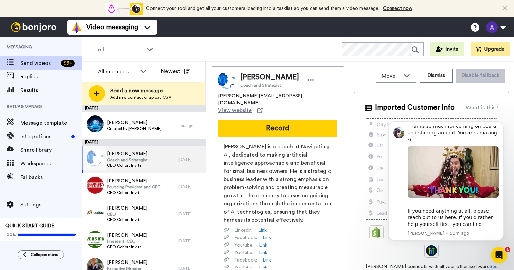 Image resolution: width=514 pixels, height=270 pixels. What do you see at coordinates (127, 214) in the screenshot?
I see `span: CEO` at bounding box center [127, 214].